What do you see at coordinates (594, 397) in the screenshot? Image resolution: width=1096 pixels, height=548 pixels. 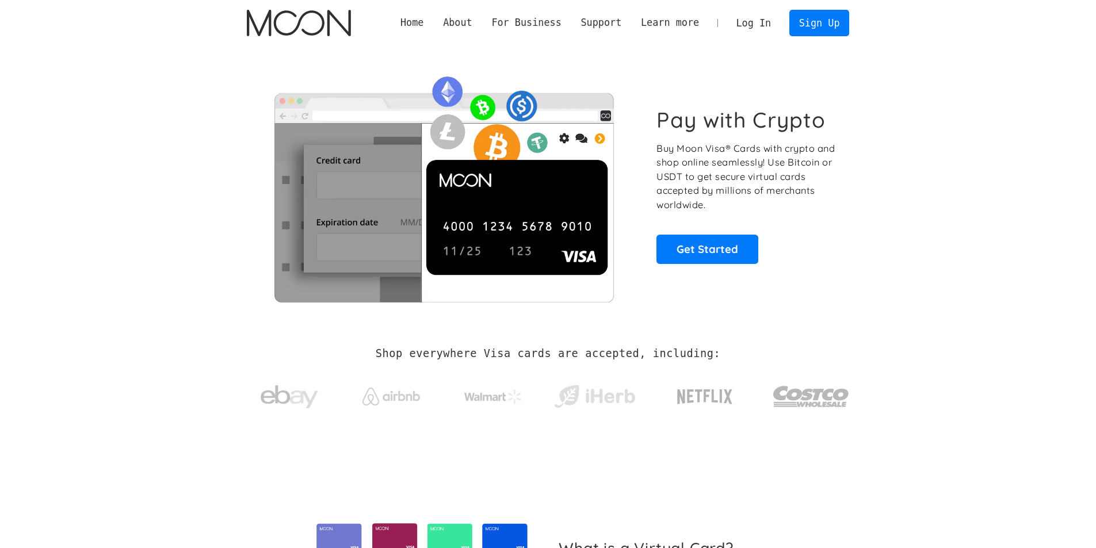 I see `img: iHerb` at bounding box center [594, 397].